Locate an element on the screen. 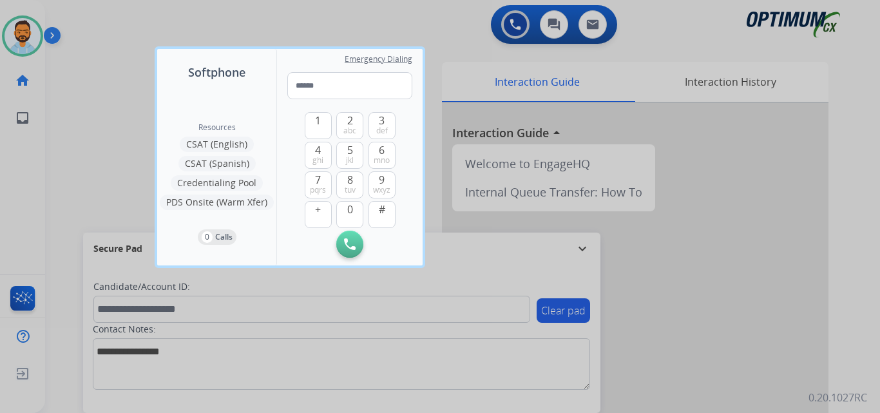 This screenshot has height=413, width=880. span: 0 is located at coordinates (350, 209).